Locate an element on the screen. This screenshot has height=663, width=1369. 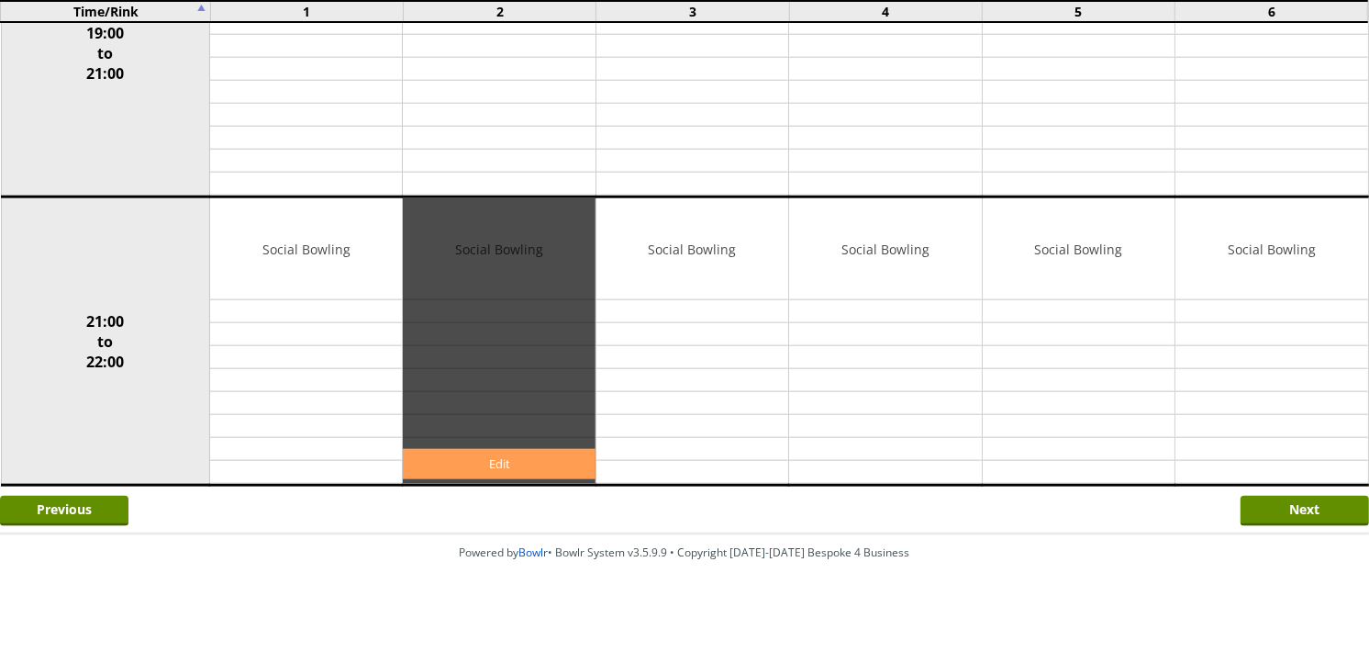
td: Time/Rink is located at coordinates (106, 11).